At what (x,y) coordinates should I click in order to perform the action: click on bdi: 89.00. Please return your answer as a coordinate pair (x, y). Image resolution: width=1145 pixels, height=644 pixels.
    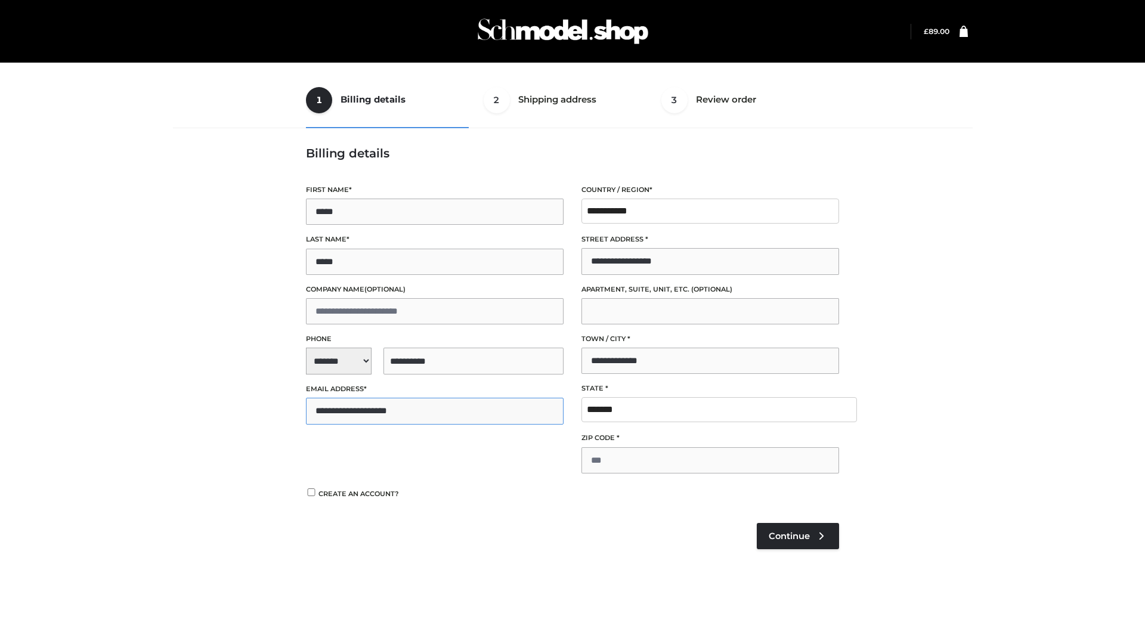
    Looking at the image, I should click on (936, 31).